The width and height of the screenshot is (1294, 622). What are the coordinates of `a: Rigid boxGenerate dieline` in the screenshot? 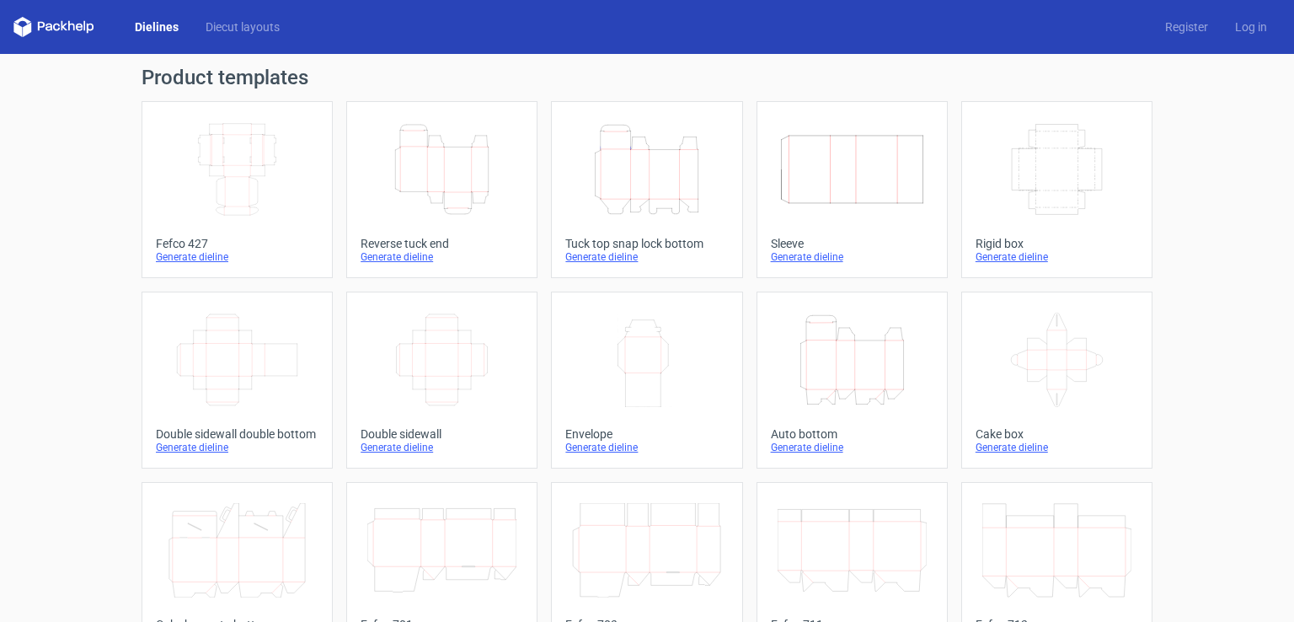 It's located at (1057, 190).